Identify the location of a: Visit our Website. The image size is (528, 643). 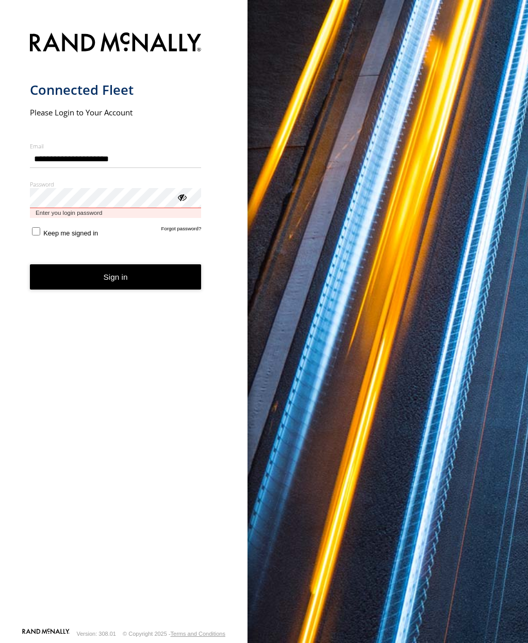
(46, 634).